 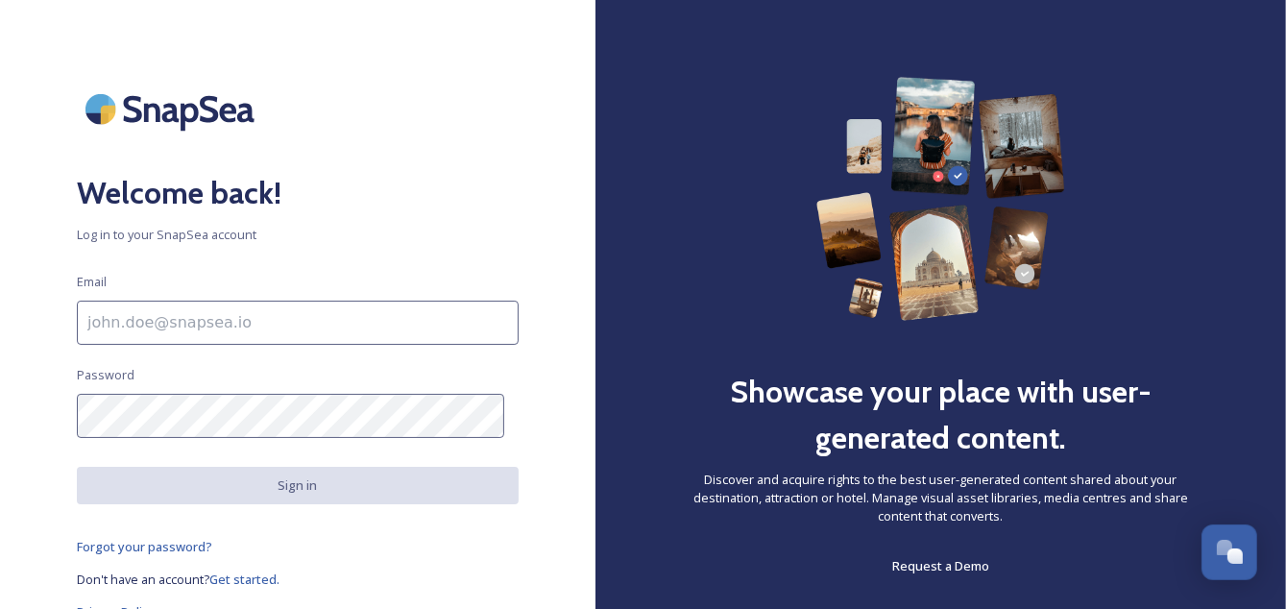 I want to click on span: Log in to your SnapSea account, so click(x=298, y=234).